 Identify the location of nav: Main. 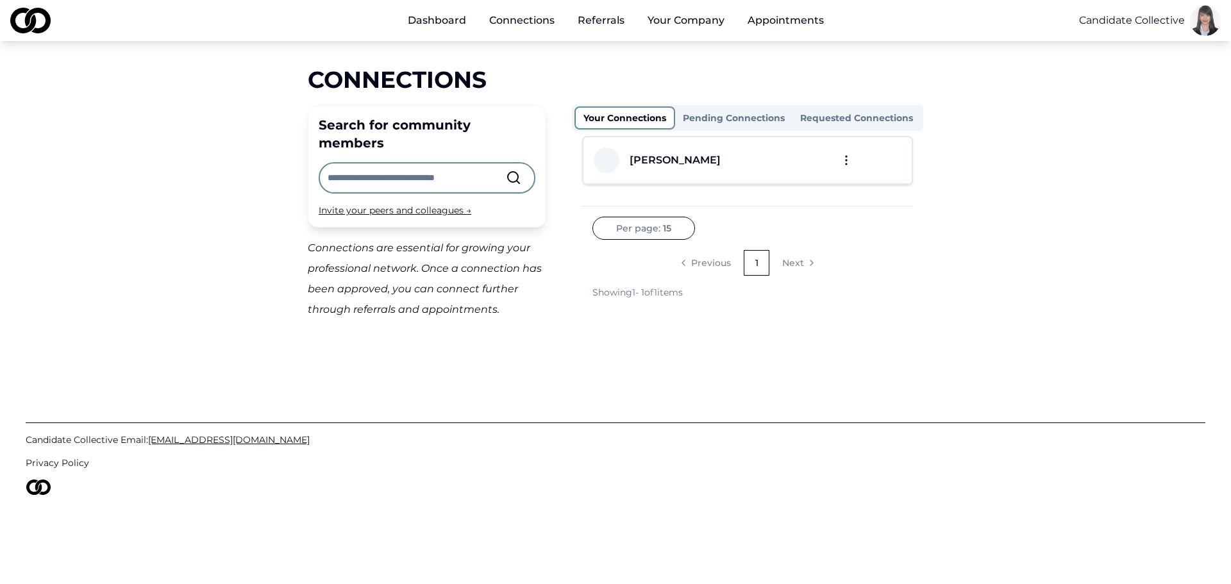
(616, 21).